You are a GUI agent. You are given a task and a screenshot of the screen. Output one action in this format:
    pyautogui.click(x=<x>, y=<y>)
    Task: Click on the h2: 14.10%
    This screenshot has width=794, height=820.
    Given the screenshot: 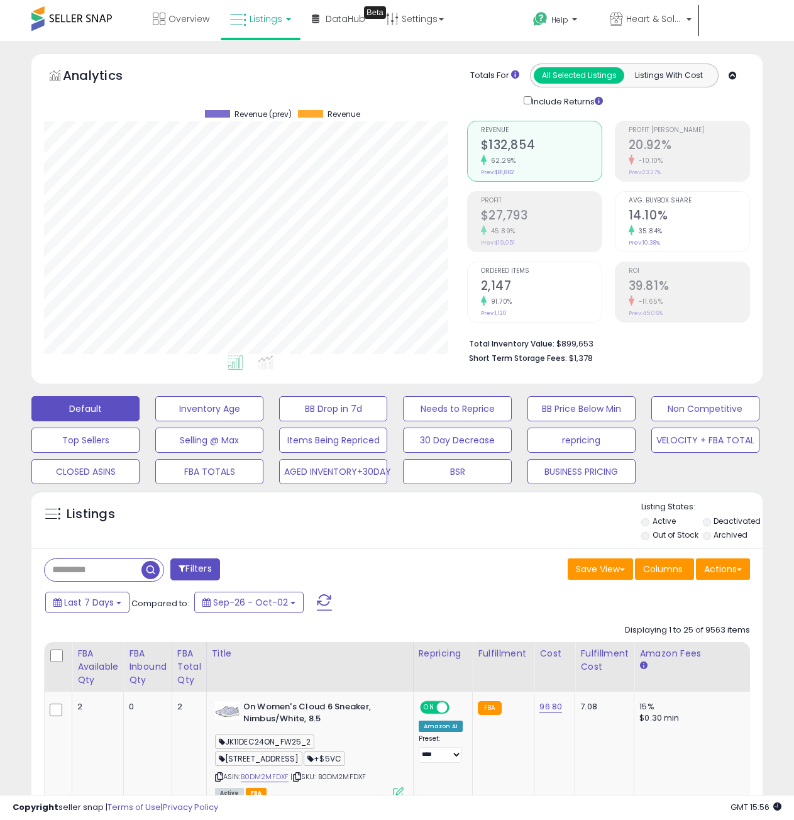 What is the action you would take?
    pyautogui.click(x=689, y=216)
    